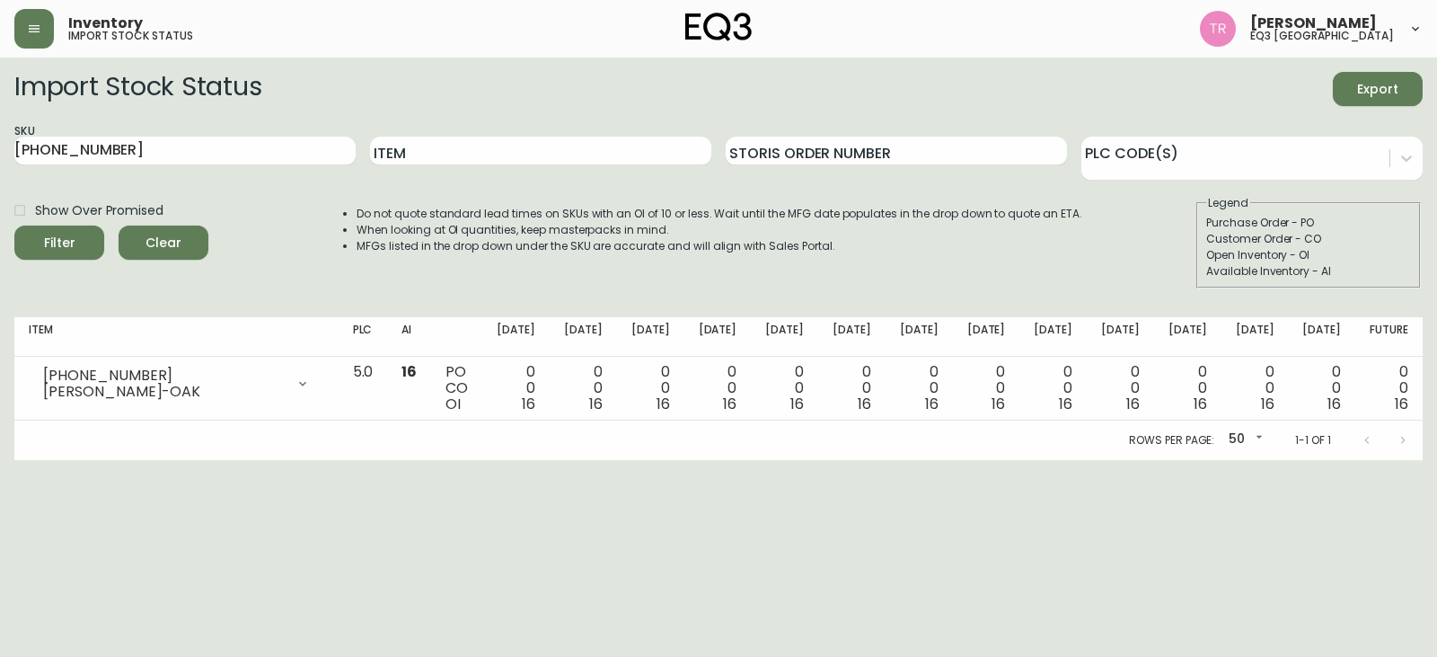  I want to click on span: Clear, so click(163, 243).